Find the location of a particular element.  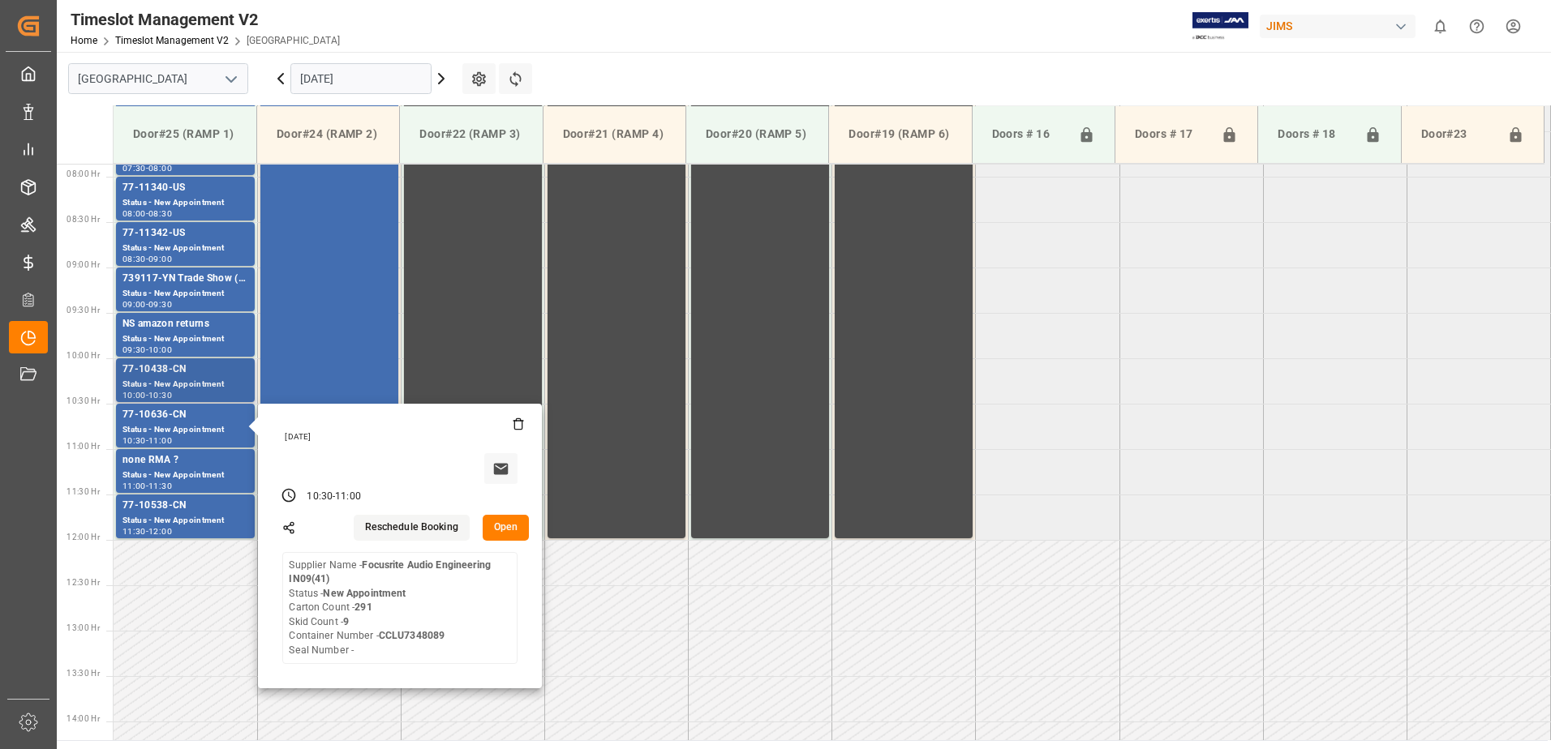

span: 12:00 Hr is located at coordinates (83, 537).